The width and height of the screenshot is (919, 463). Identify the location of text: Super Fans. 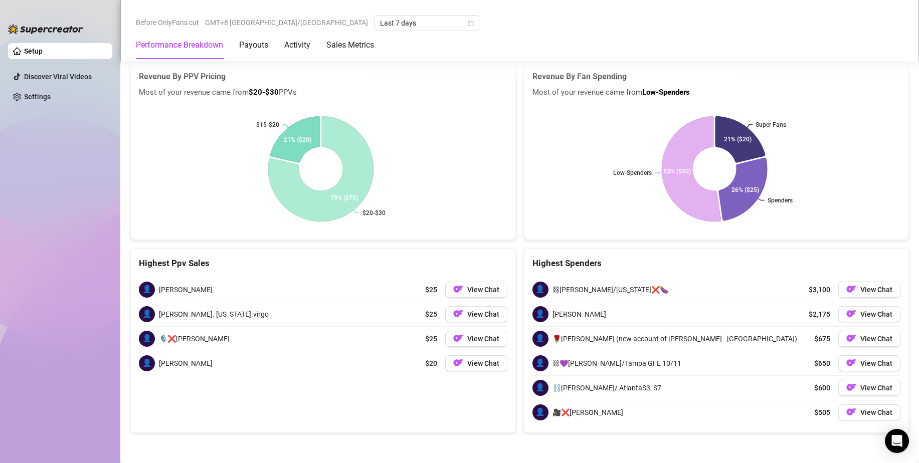
(771, 125).